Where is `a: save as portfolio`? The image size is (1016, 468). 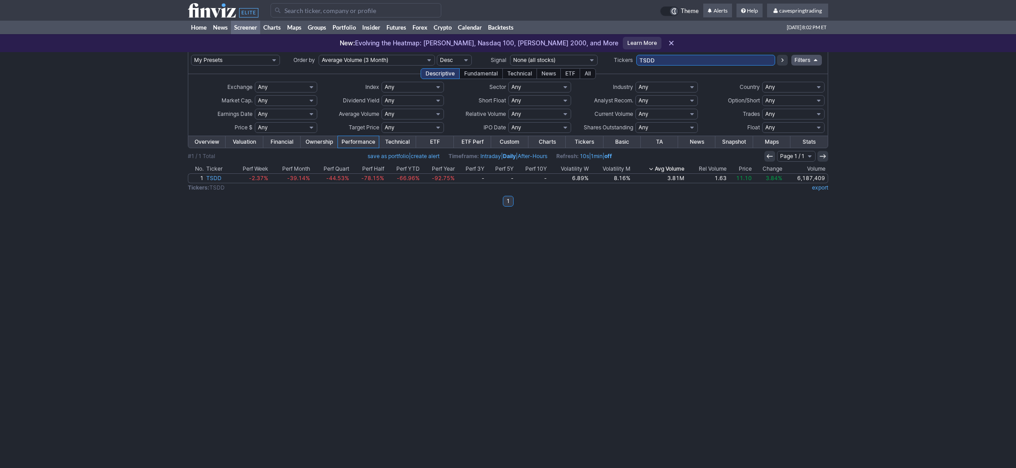
a: save as portfolio is located at coordinates (388, 156).